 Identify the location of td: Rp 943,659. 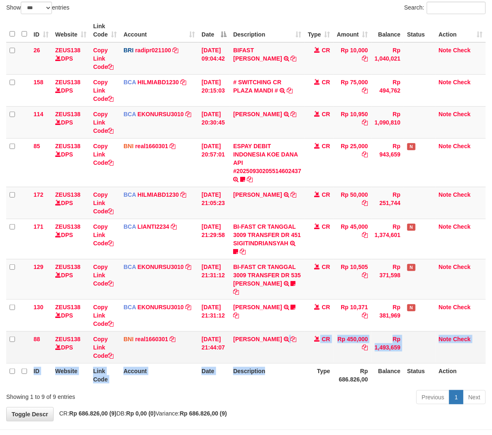
(388, 162).